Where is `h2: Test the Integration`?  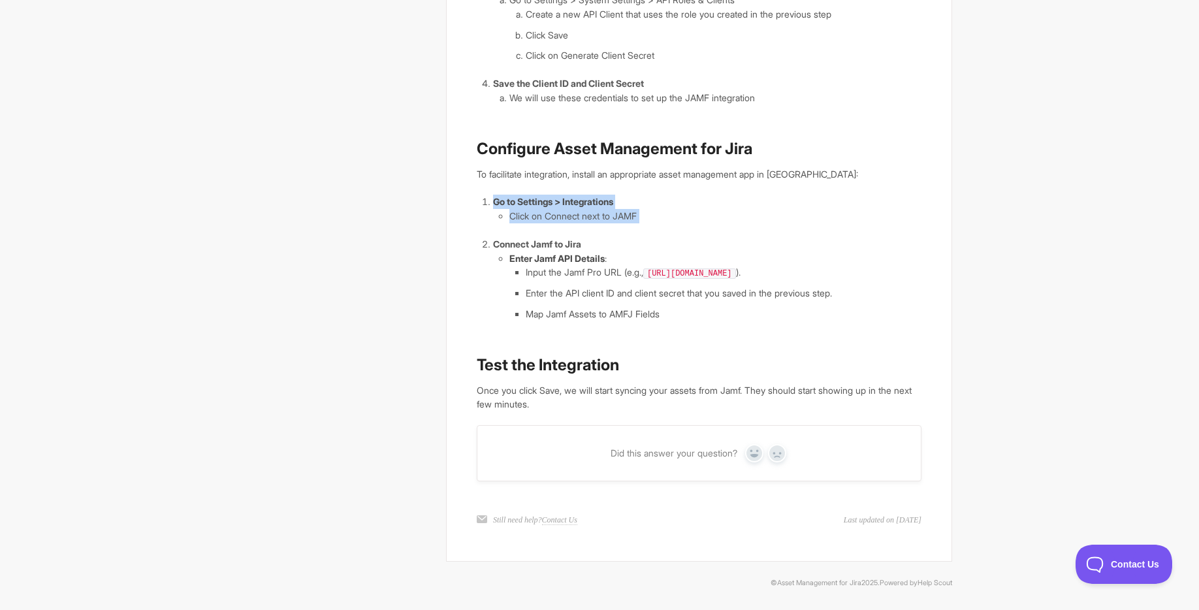
h2: Test the Integration is located at coordinates (699, 365).